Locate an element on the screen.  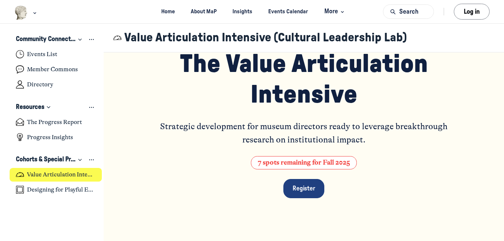
a: About MaP is located at coordinates (204, 11).